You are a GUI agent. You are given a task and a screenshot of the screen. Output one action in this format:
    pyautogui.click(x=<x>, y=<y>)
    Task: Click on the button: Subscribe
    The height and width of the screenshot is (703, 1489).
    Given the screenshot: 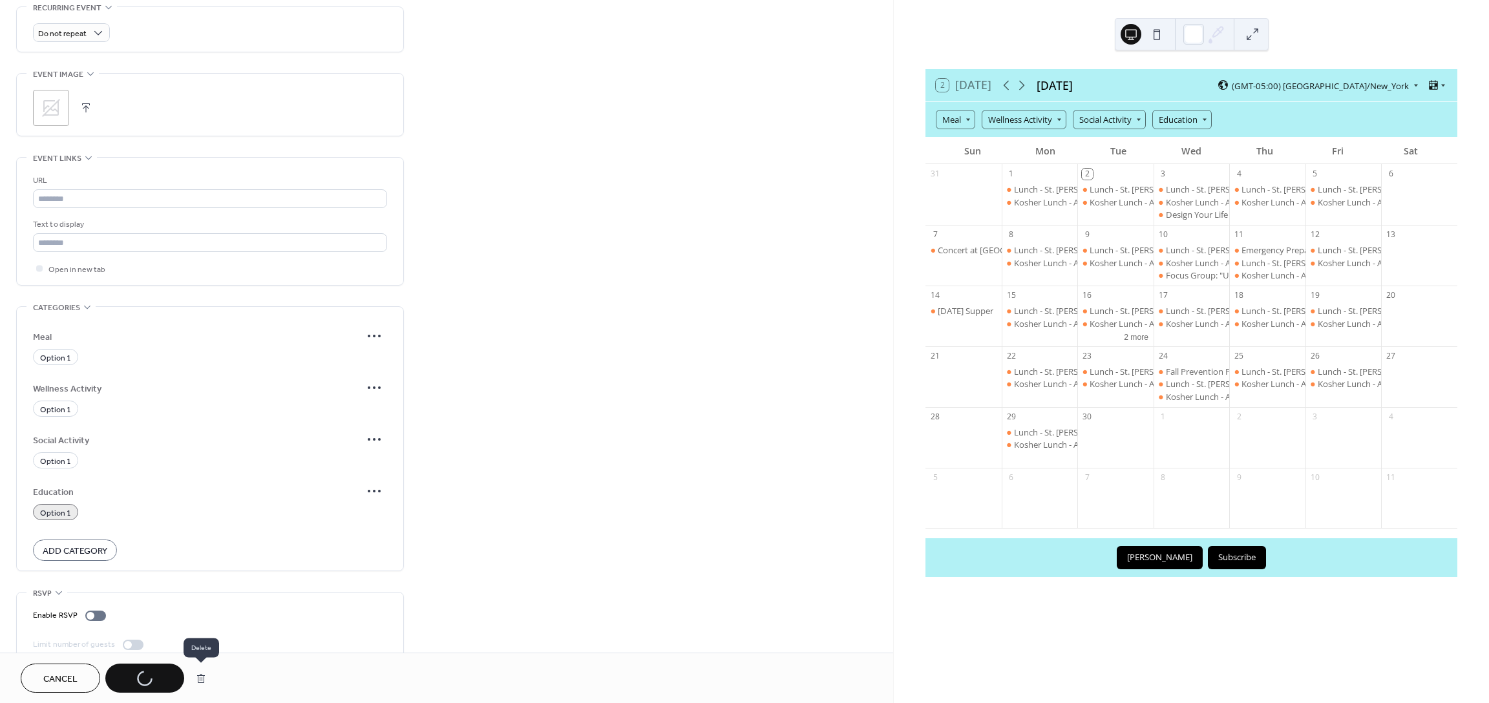 What is the action you would take?
    pyautogui.click(x=1237, y=558)
    